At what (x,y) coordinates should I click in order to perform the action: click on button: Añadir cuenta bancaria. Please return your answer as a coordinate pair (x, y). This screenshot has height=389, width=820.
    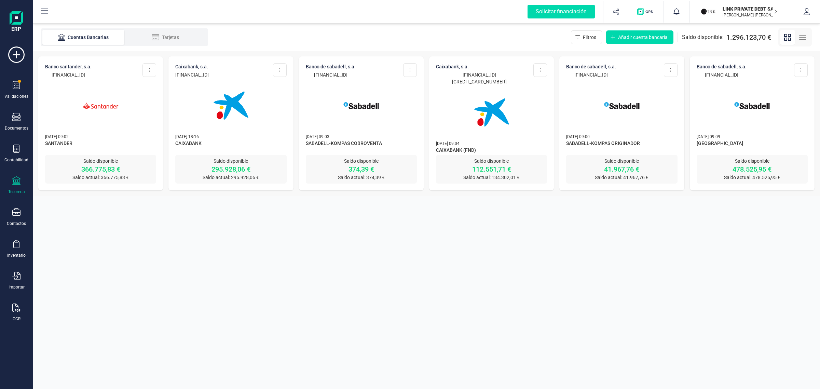
    Looking at the image, I should click on (640, 37).